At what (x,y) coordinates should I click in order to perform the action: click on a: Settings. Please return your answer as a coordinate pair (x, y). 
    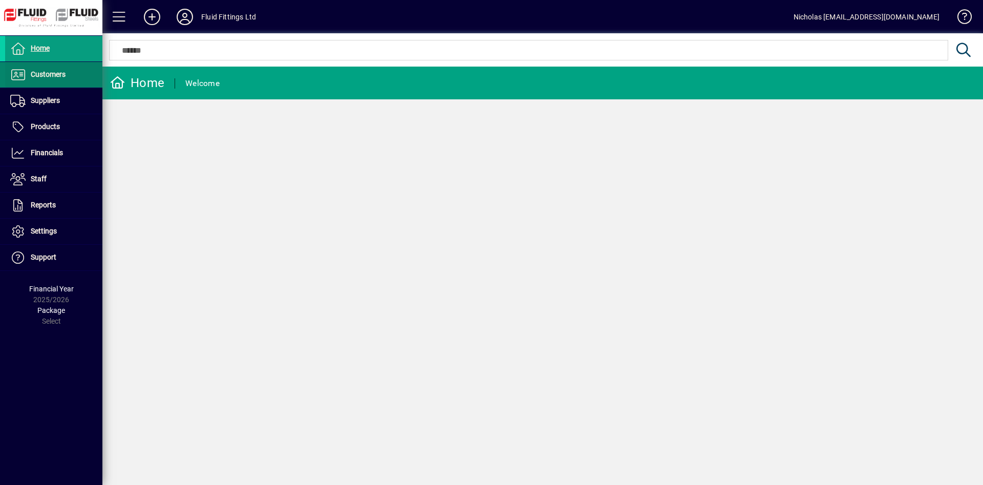
    Looking at the image, I should click on (54, 231).